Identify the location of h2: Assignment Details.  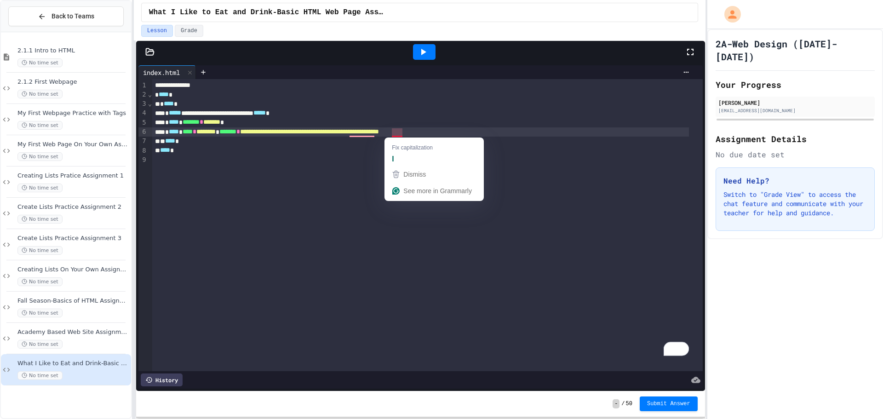
(795, 139).